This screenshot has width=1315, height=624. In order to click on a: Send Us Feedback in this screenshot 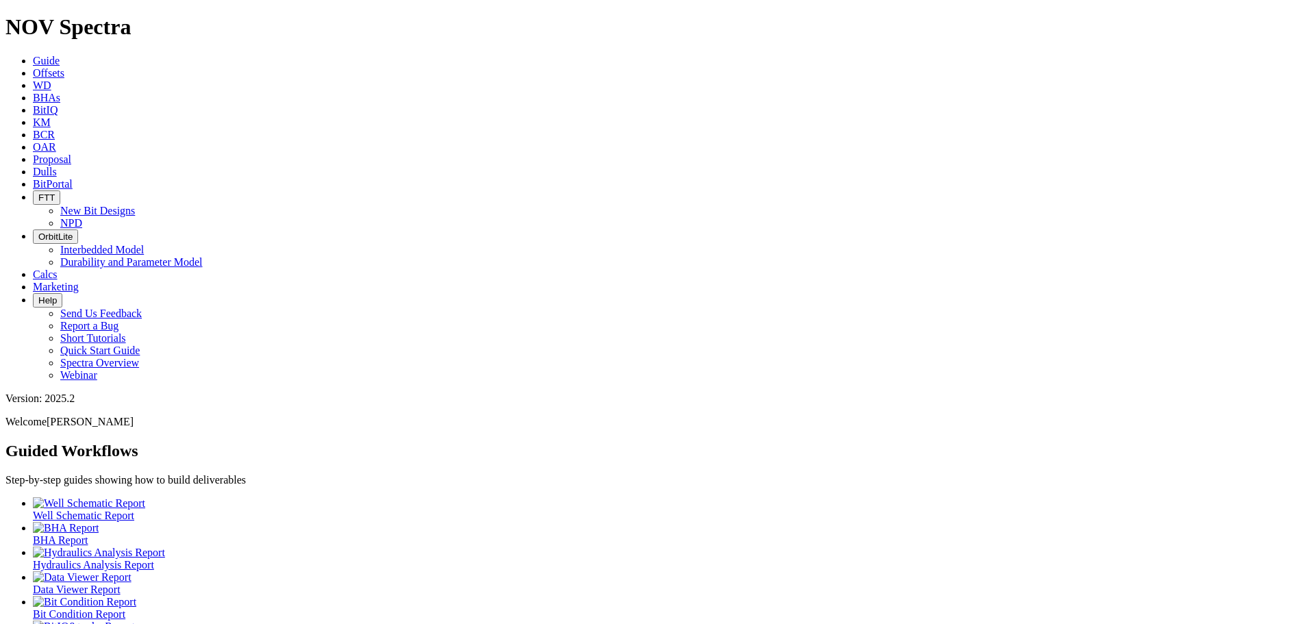, I will do `click(101, 313)`.